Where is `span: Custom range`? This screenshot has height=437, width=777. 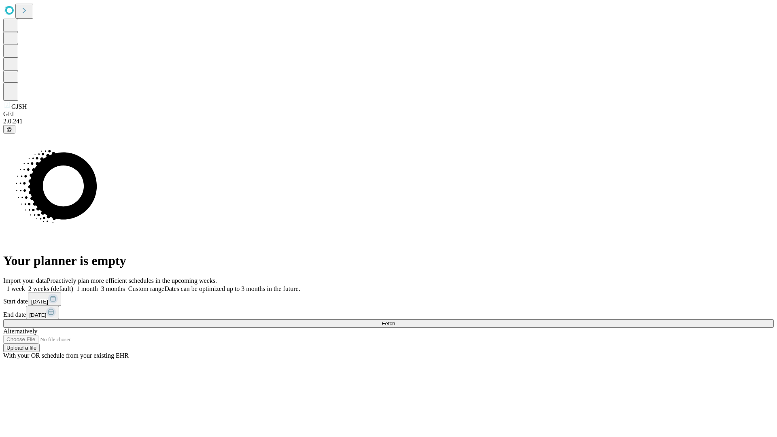 span: Custom range is located at coordinates (146, 289).